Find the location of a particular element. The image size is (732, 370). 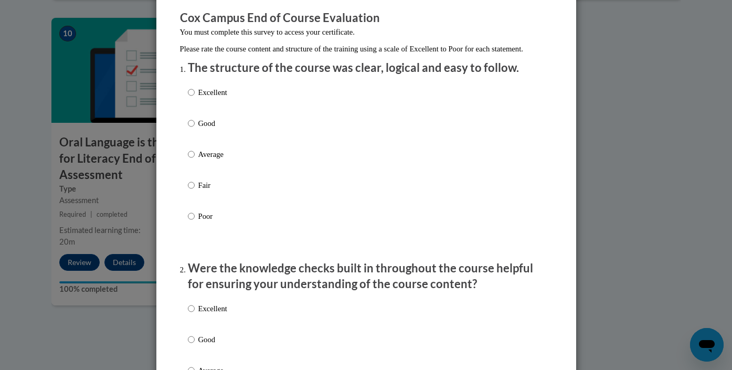

p: Fair is located at coordinates (213, 185).